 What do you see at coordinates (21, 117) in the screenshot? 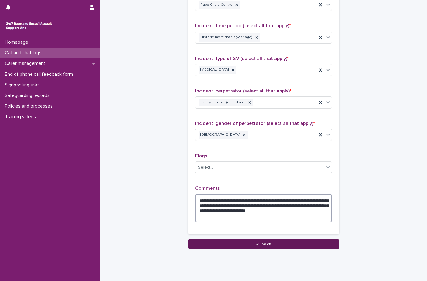
I see `p: Training videos` at bounding box center [21, 117].